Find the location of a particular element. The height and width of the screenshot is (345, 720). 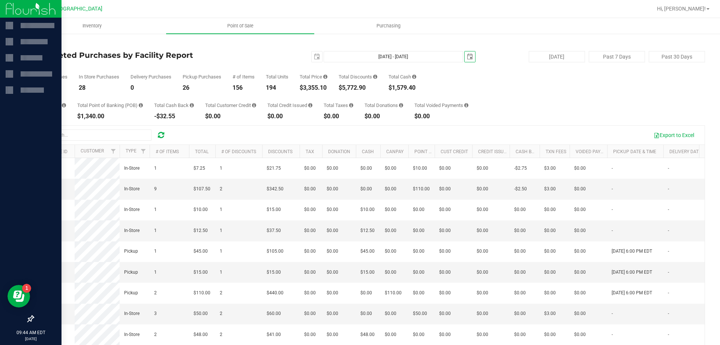

h4: Completed Purchases by Facility Report is located at coordinates (145, 55).